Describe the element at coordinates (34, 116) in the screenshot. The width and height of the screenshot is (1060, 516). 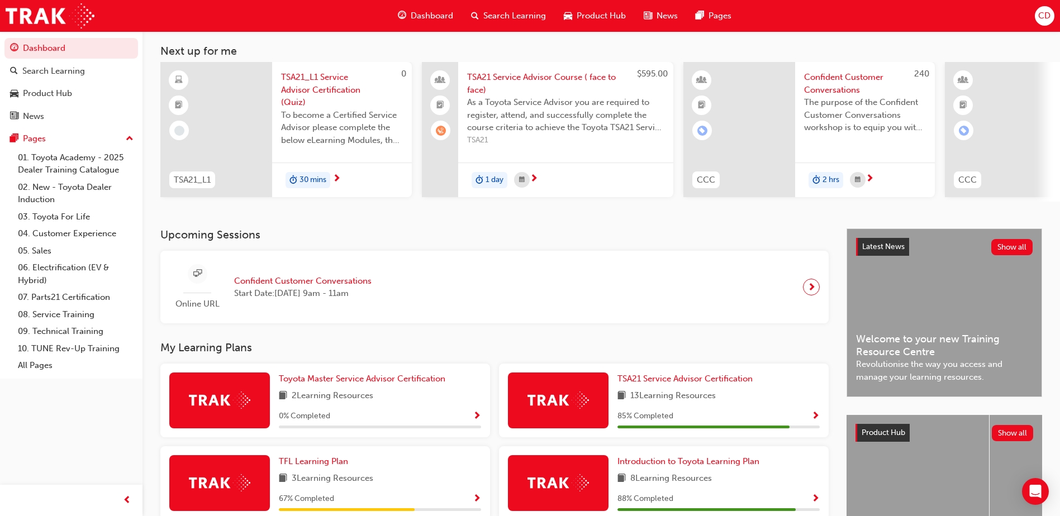
I see `div: News` at that location.